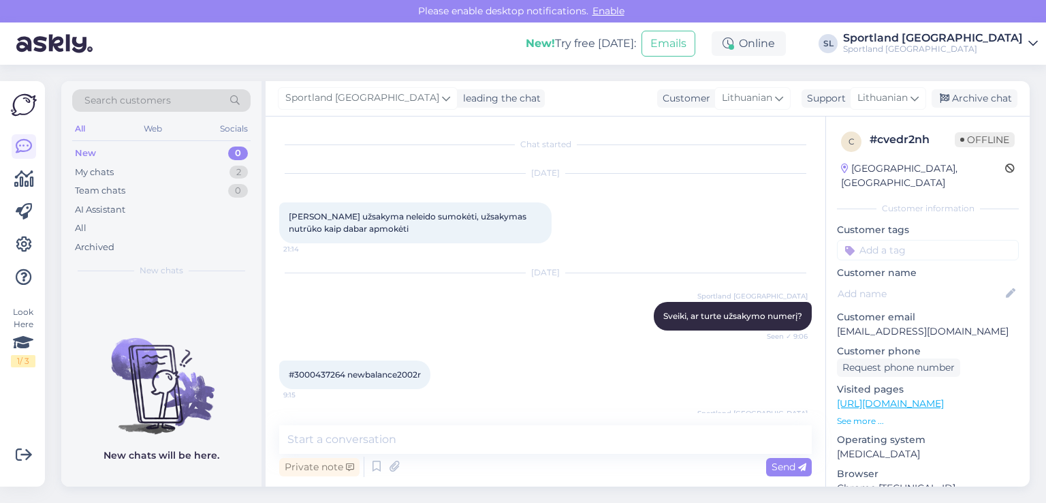 The width and height of the screenshot is (1046, 503). I want to click on div: Customer, so click(684, 98).